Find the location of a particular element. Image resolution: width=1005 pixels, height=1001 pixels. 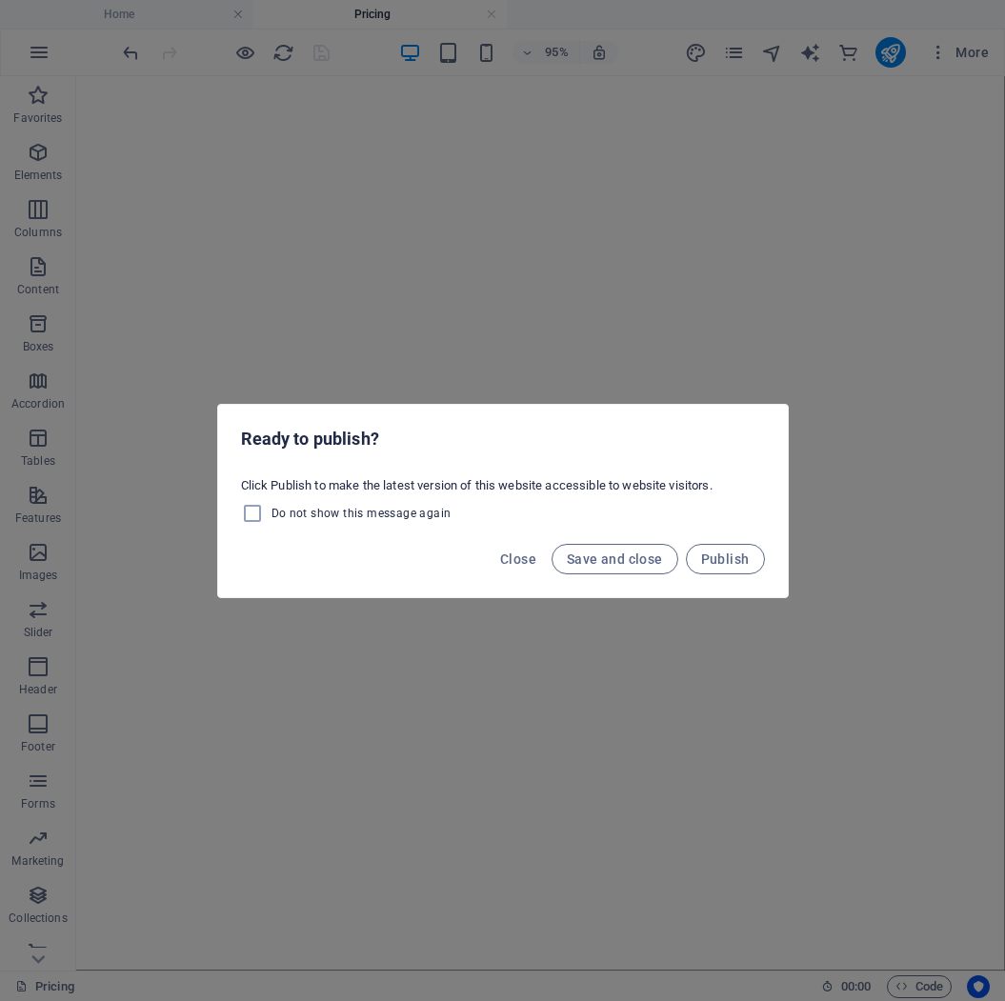

button: Save and close is located at coordinates (614, 559).